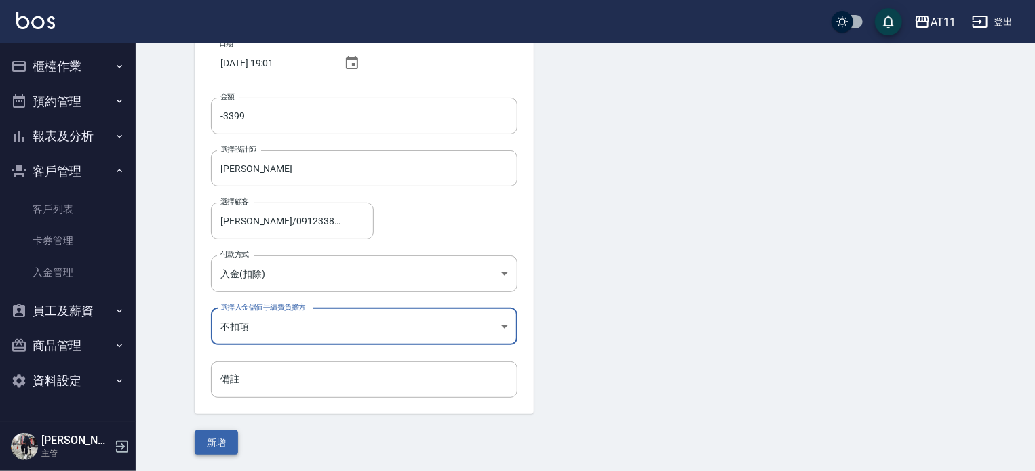 The image size is (1035, 471). I want to click on button: 資料設定, so click(68, 381).